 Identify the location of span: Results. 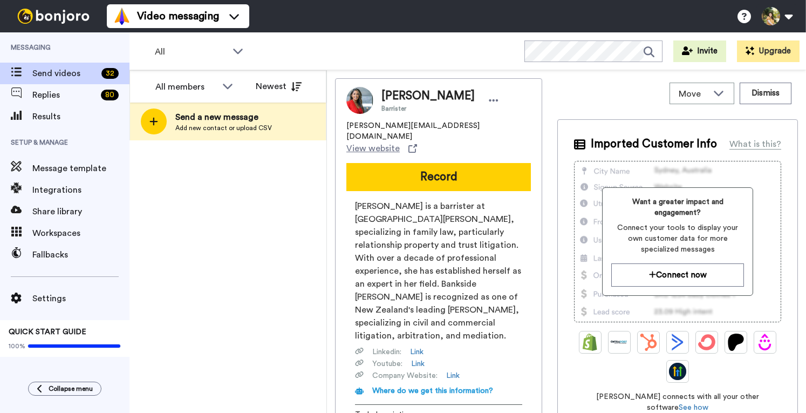
(81, 117).